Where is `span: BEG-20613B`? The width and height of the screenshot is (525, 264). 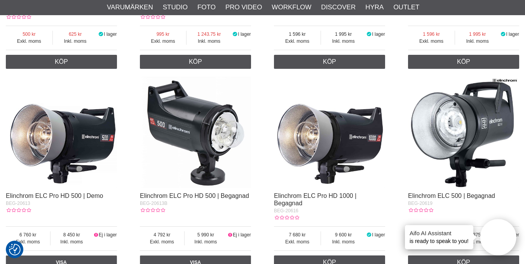
span: BEG-20613B is located at coordinates (154, 203).